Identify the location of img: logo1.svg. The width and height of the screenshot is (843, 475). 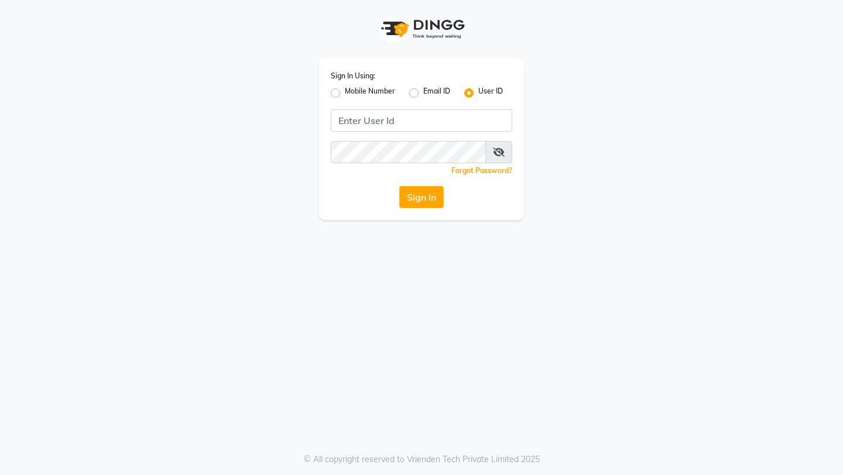
(421, 29).